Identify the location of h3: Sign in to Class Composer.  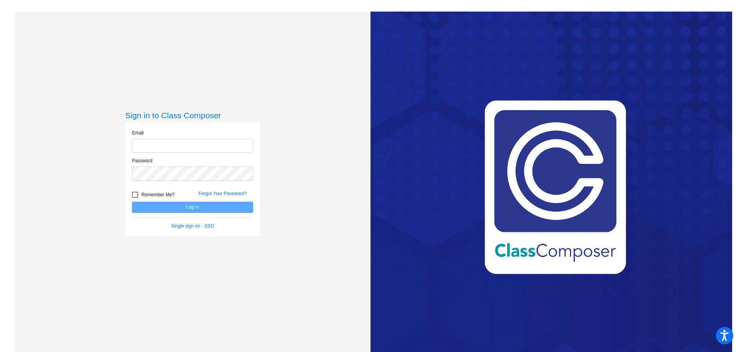
(193, 115).